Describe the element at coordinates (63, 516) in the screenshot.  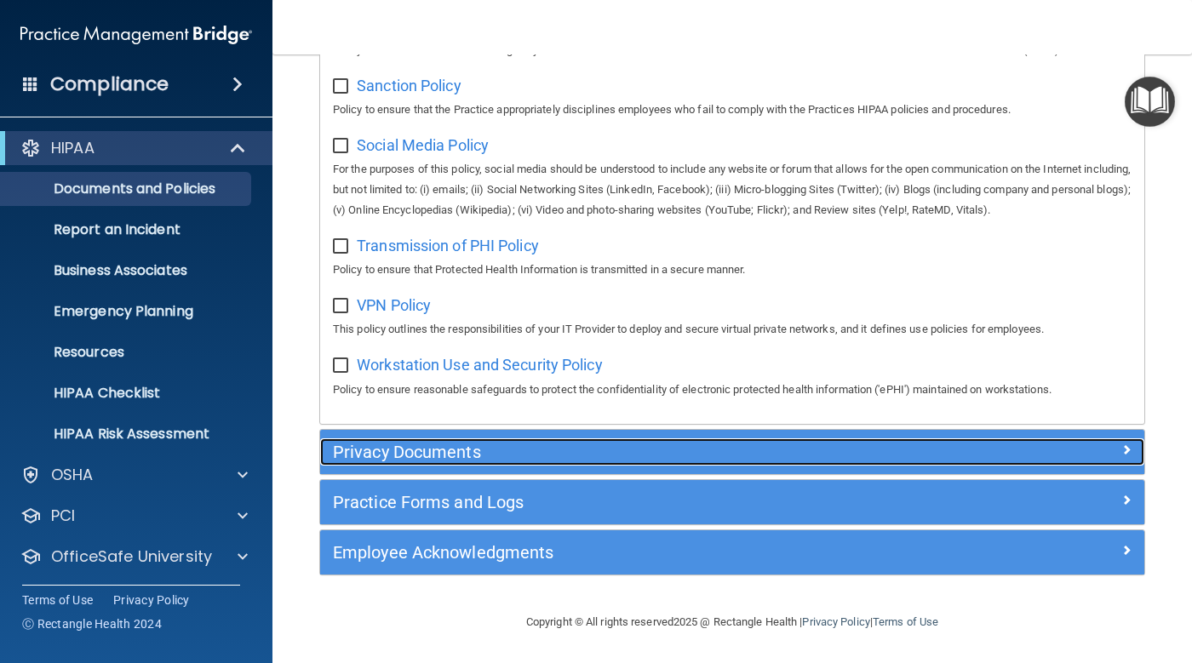
I see `p: PCI` at that location.